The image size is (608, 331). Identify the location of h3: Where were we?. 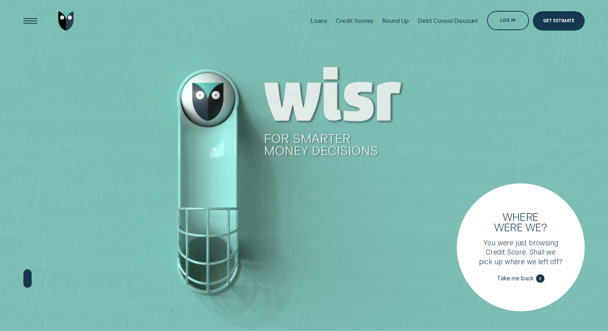
(521, 222).